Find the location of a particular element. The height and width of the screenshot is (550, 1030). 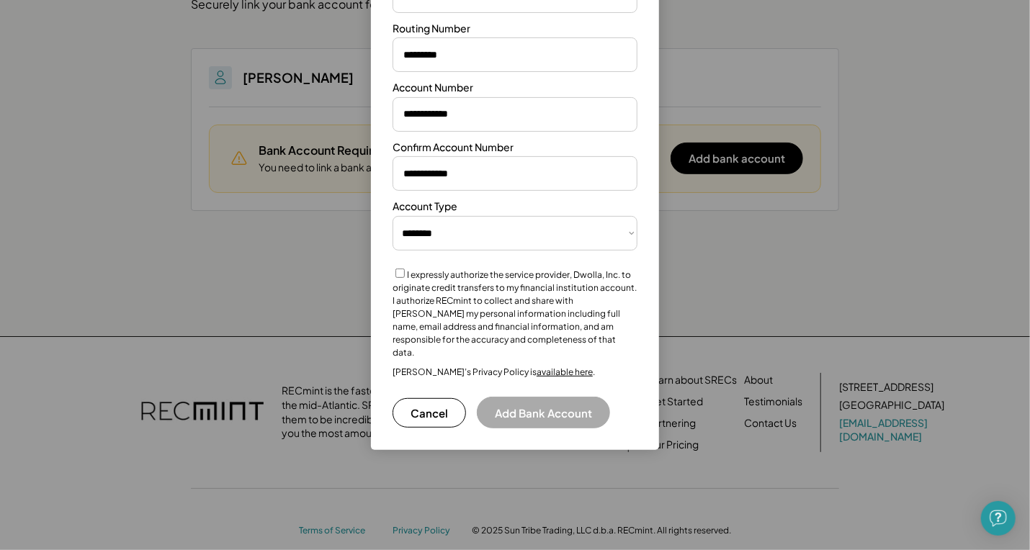

div: Open Intercom Messenger is located at coordinates (998, 518).